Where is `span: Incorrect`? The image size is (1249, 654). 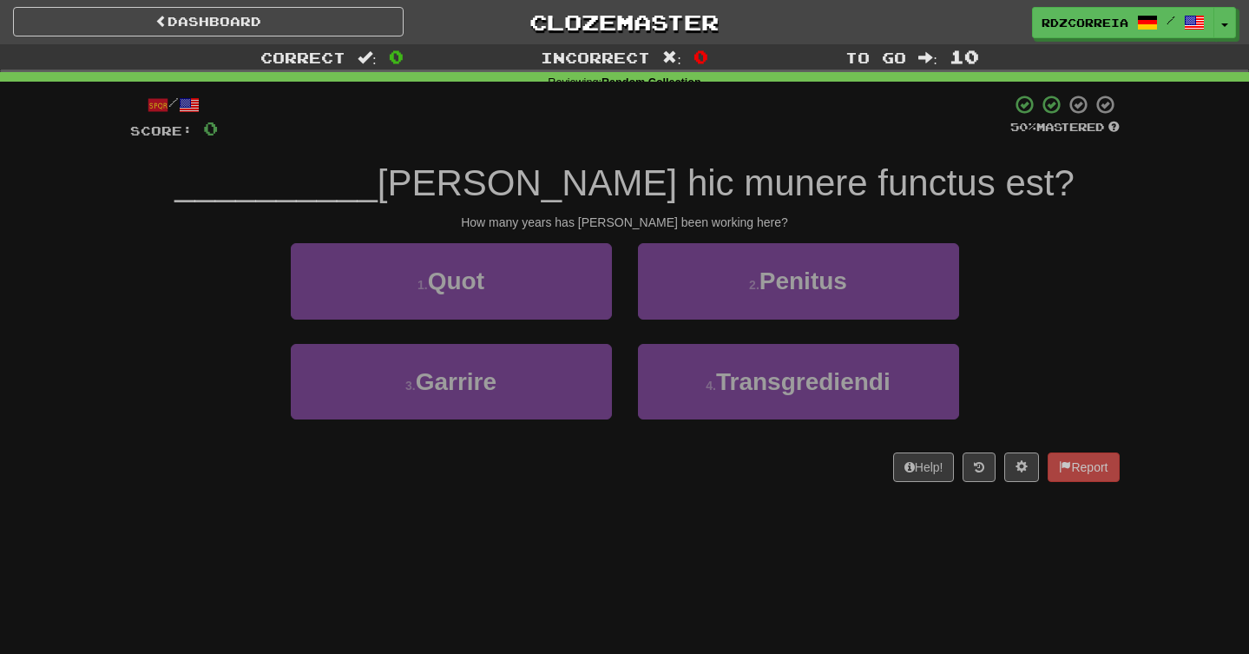
span: Incorrect is located at coordinates (595, 57).